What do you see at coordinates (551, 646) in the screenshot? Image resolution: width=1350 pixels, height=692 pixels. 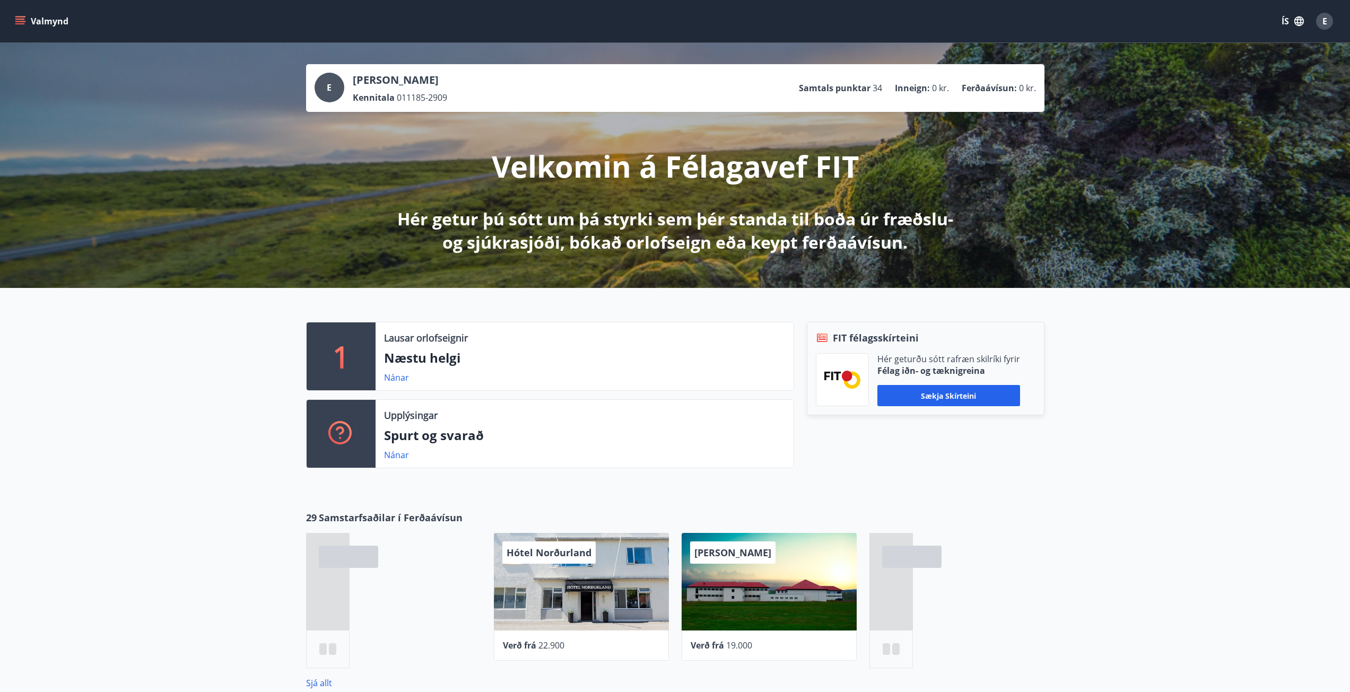 I see `span: 22.900` at bounding box center [551, 646].